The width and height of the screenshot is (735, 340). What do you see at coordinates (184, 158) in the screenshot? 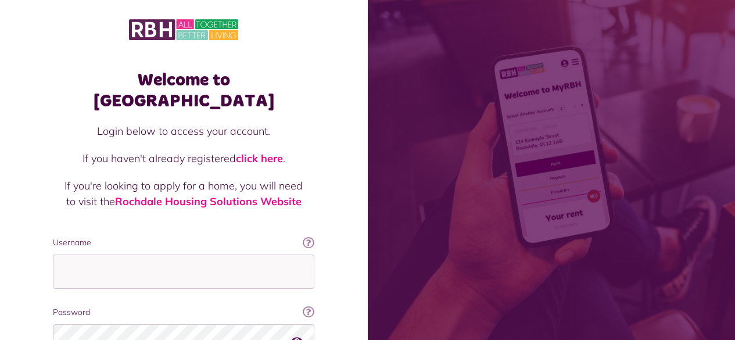
I see `p: If you haven't already registered .` at bounding box center [184, 158].